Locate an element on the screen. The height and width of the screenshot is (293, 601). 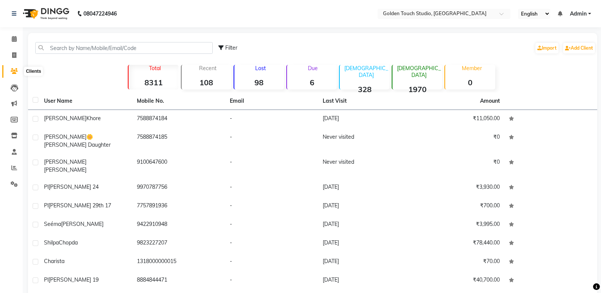
td: 1318000000015 is located at coordinates (179, 262).